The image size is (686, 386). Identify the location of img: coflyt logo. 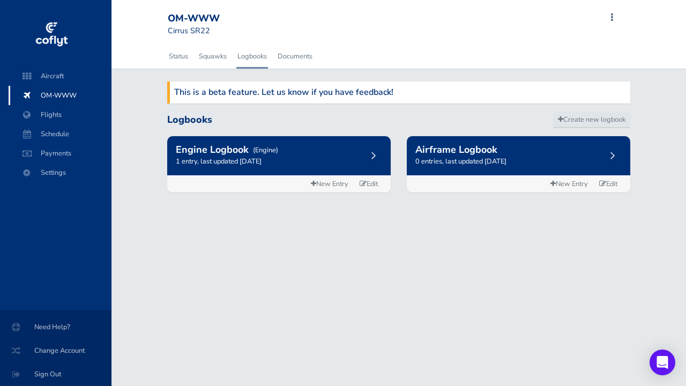
(51, 35).